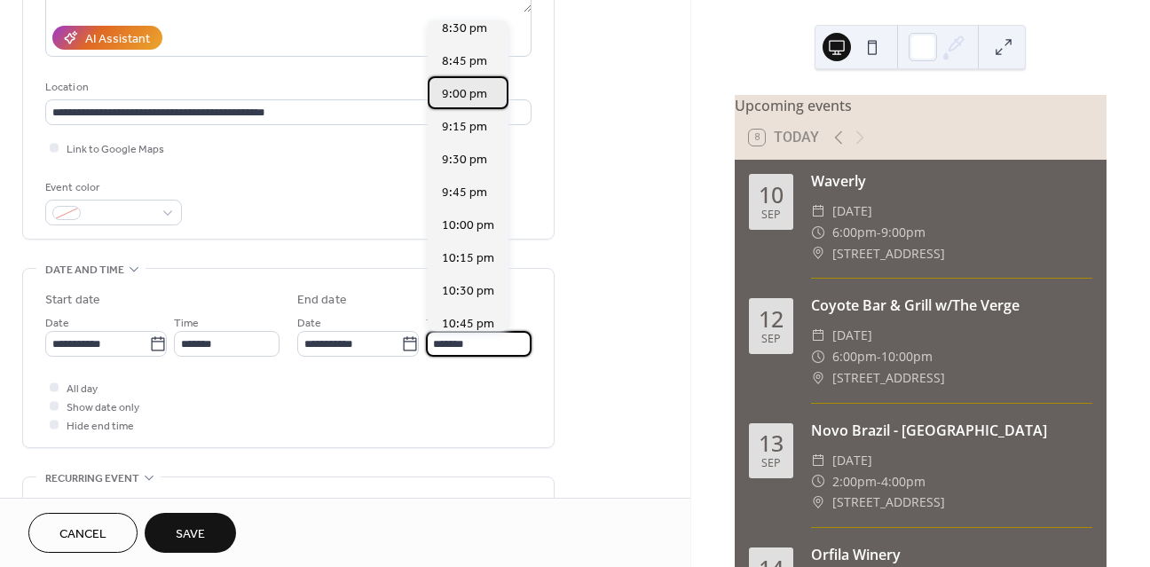  I want to click on span: Recurring event, so click(92, 478).